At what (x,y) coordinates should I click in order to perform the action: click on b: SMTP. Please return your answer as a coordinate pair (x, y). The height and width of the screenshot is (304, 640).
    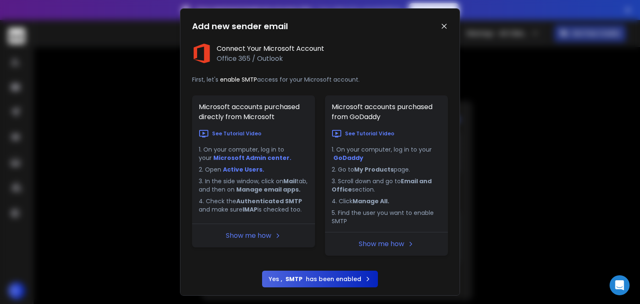
    Looking at the image, I should click on (294, 279).